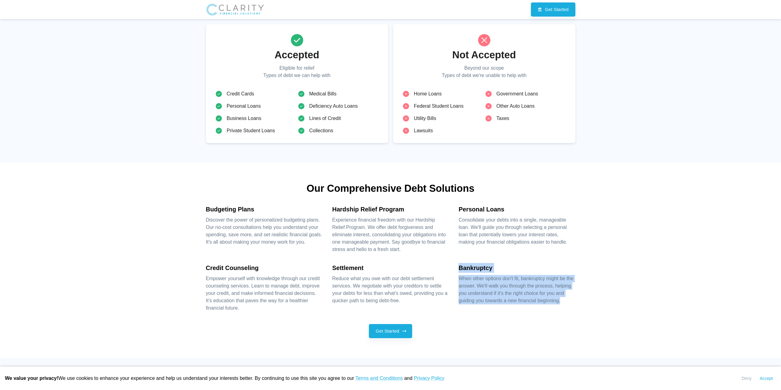  Describe the element at coordinates (264, 293) in the screenshot. I see `p: Empower yourself with knowledge through our credit counseling services. Learn to manage debt, imp...` at that location.